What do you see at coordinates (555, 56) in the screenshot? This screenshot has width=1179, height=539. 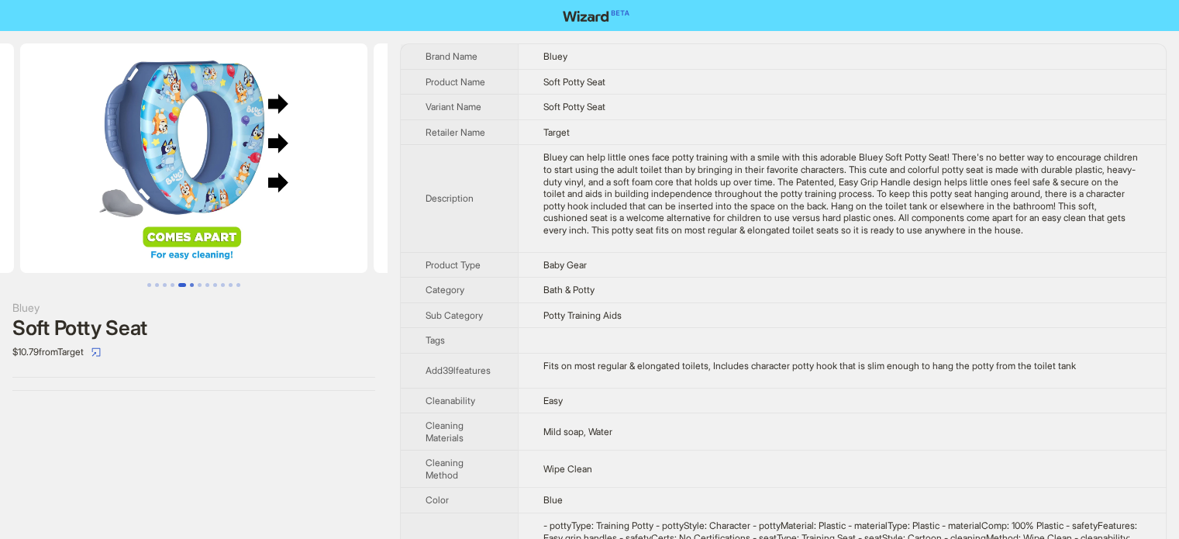 I see `span: Bluey` at bounding box center [555, 56].